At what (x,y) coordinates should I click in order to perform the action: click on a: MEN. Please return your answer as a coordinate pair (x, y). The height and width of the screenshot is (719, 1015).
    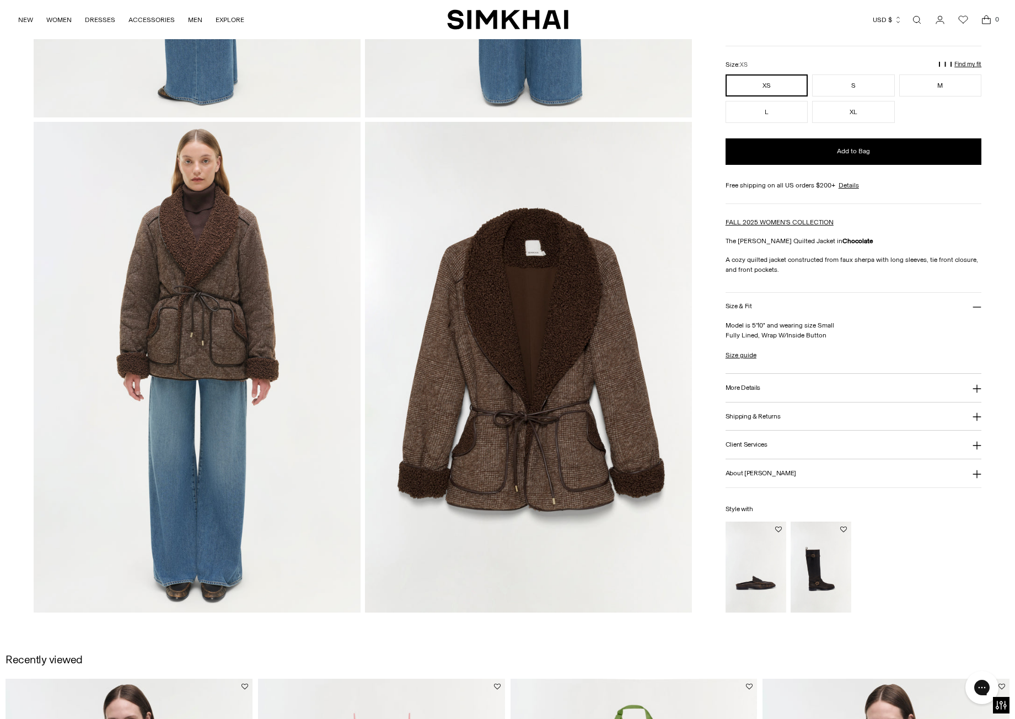
    Looking at the image, I should click on (195, 20).